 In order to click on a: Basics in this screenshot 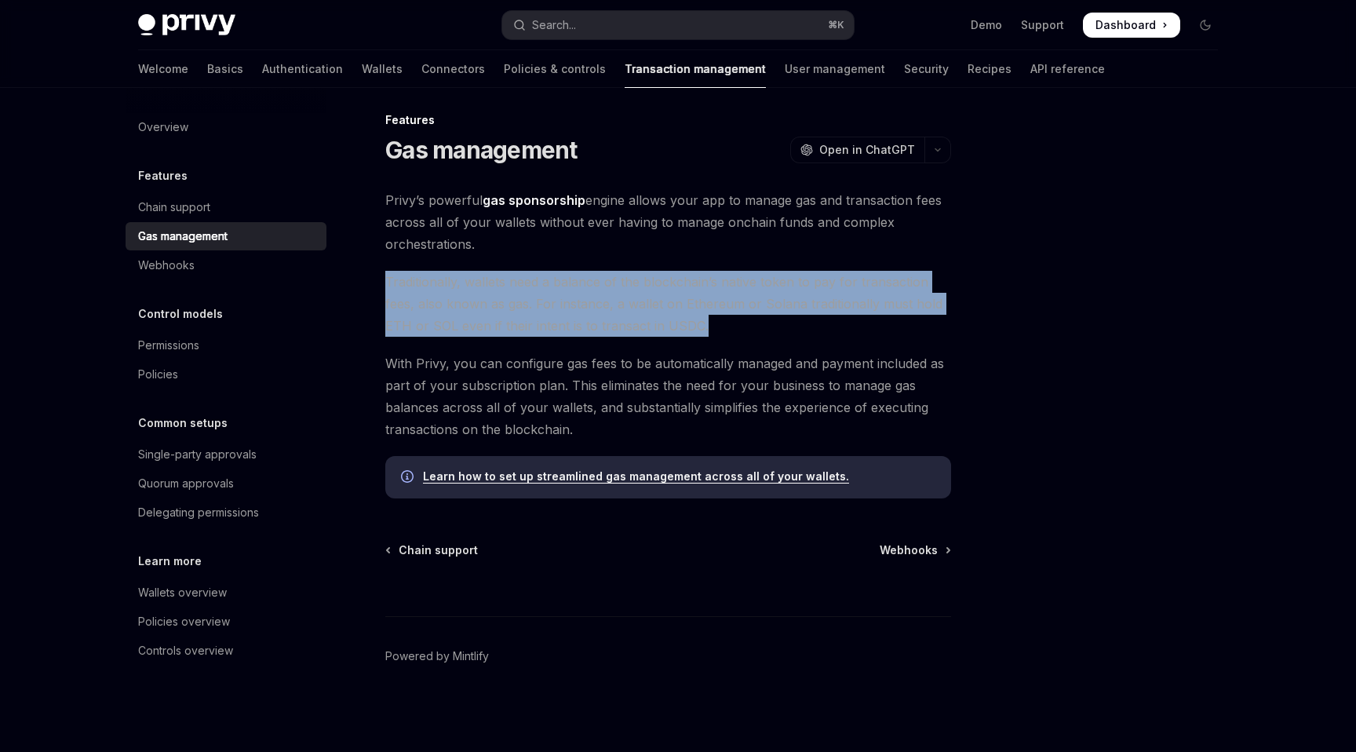, I will do `click(225, 69)`.